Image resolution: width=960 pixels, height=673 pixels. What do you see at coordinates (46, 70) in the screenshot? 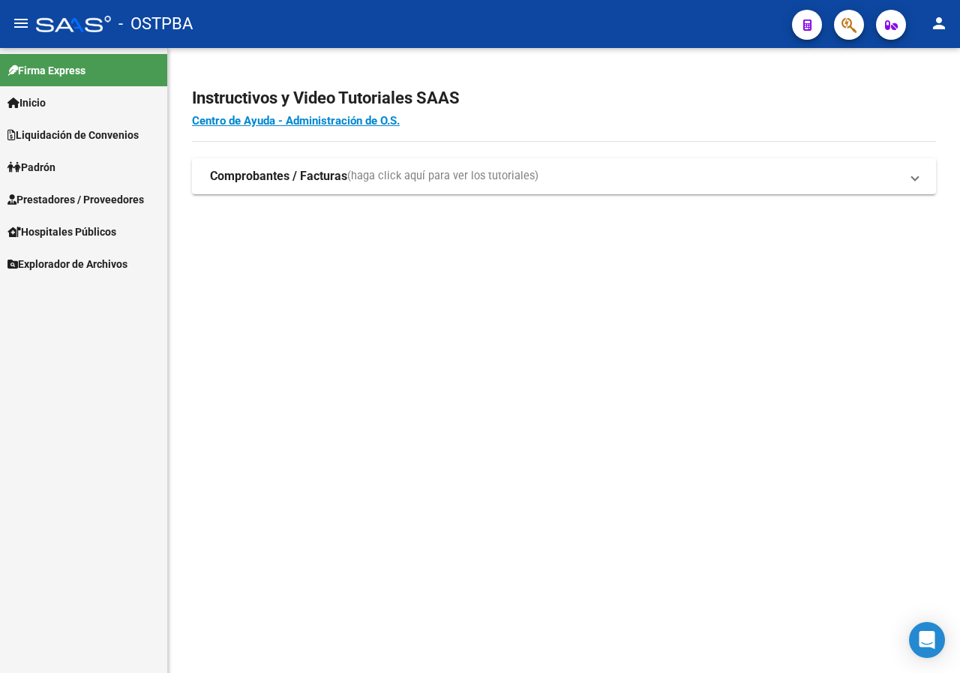
I see `span: Firma Express` at bounding box center [46, 70].